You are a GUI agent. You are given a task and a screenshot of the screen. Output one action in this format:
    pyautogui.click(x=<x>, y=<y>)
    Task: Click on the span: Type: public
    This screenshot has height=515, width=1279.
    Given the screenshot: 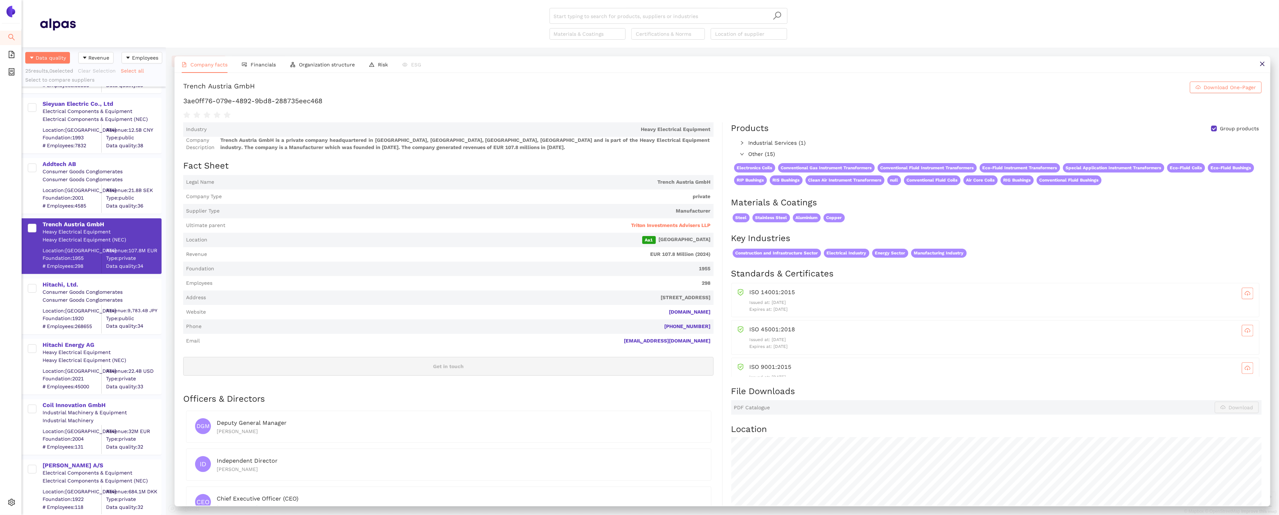 What is the action you would take?
    pyautogui.click(x=133, y=138)
    